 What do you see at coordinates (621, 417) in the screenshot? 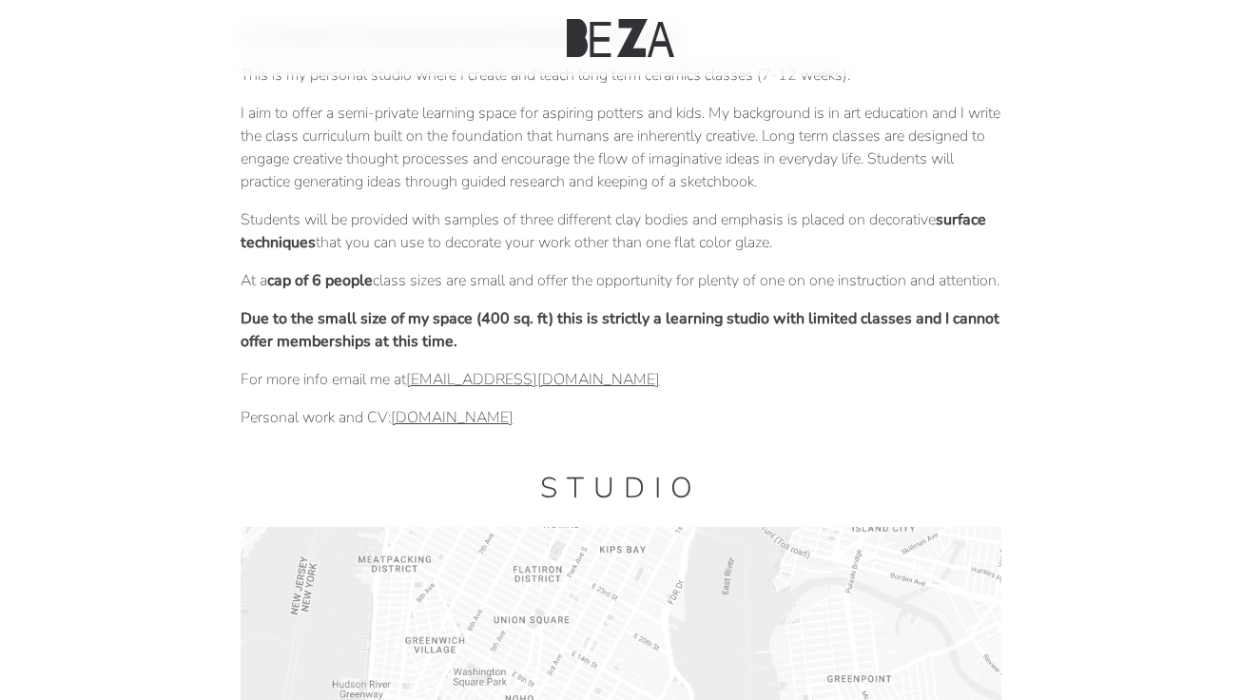
I see `p: Personal work and CV:` at bounding box center [621, 417].